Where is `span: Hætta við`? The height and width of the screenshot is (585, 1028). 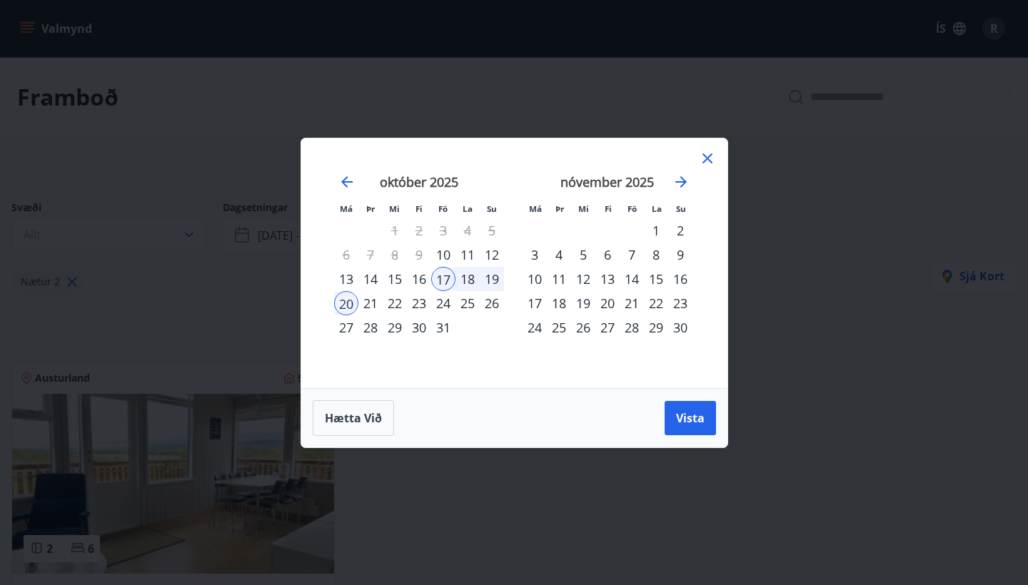
span: Hætta við is located at coordinates (353, 418).